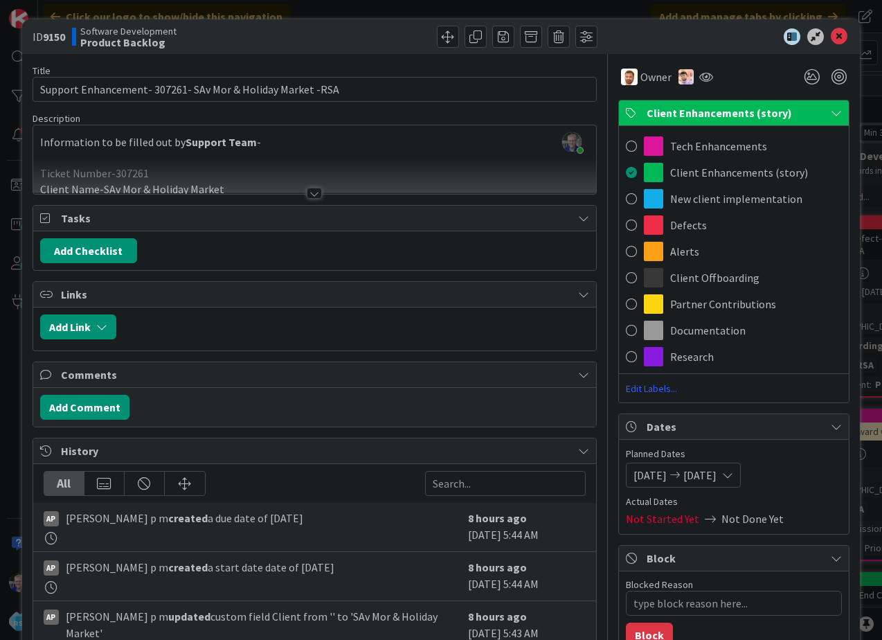 The image size is (882, 640). Describe the element at coordinates (64, 483) in the screenshot. I see `div: All` at that location.